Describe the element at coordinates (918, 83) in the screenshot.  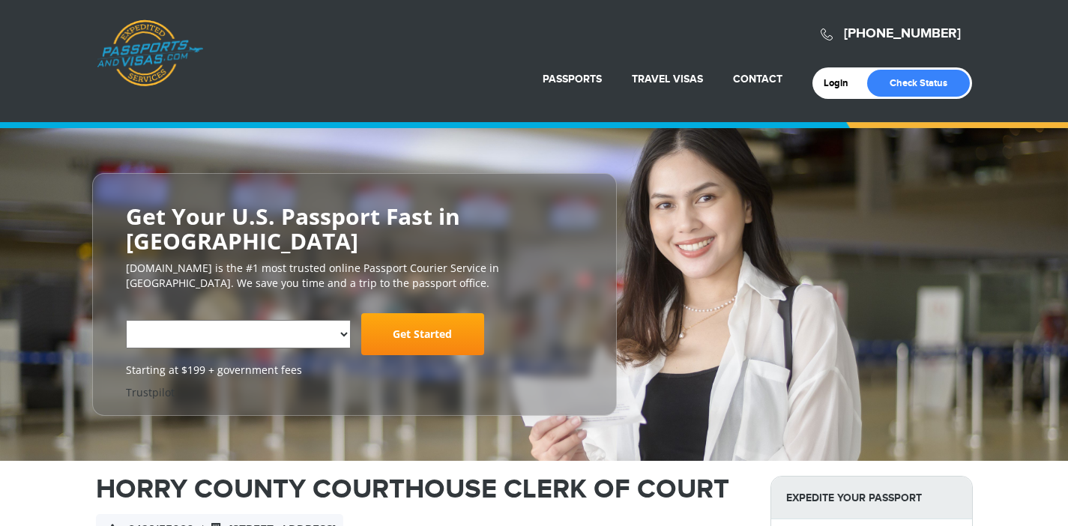
I see `a: Check Status` at that location.